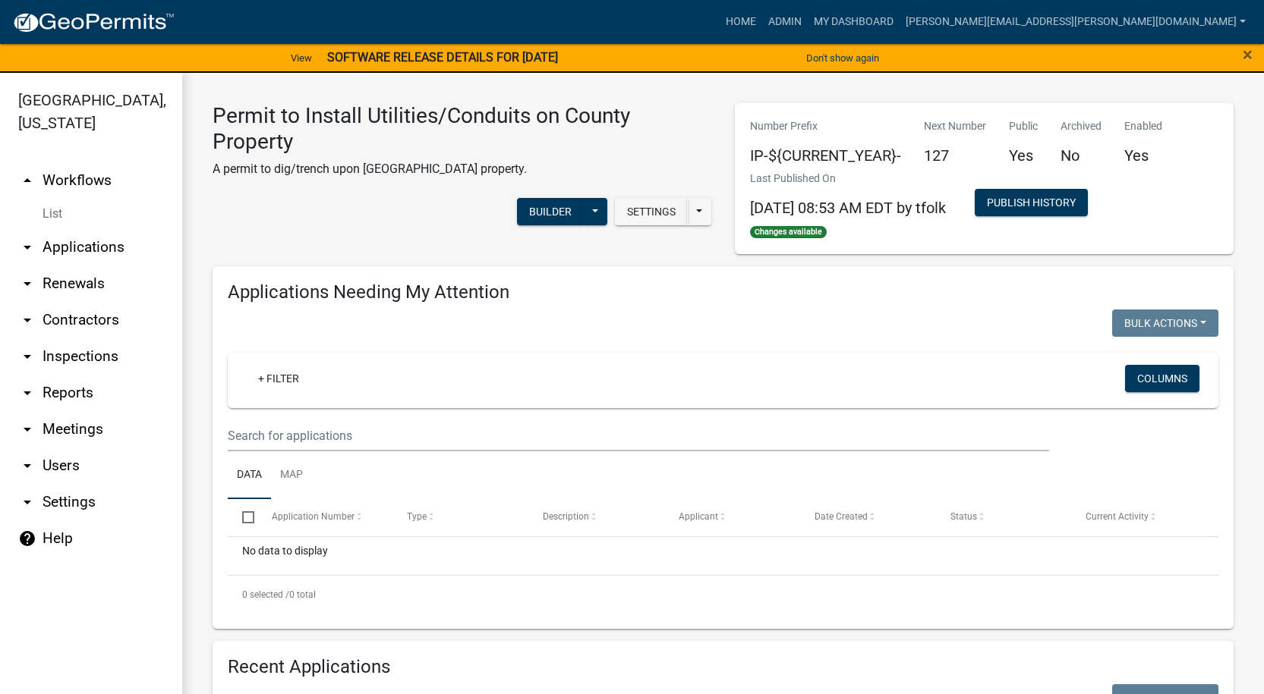  Describe the element at coordinates (1165, 323) in the screenshot. I see `button: Bulk Actions` at that location.